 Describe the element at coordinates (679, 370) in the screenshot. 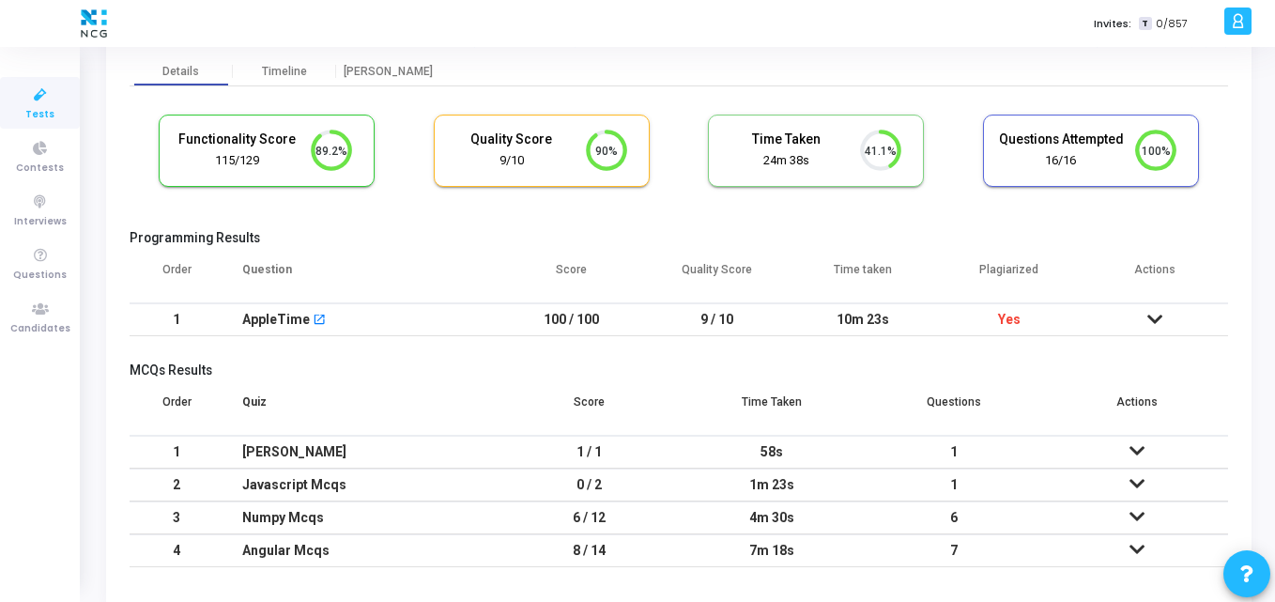

I see `h5: MCQs Results` at that location.